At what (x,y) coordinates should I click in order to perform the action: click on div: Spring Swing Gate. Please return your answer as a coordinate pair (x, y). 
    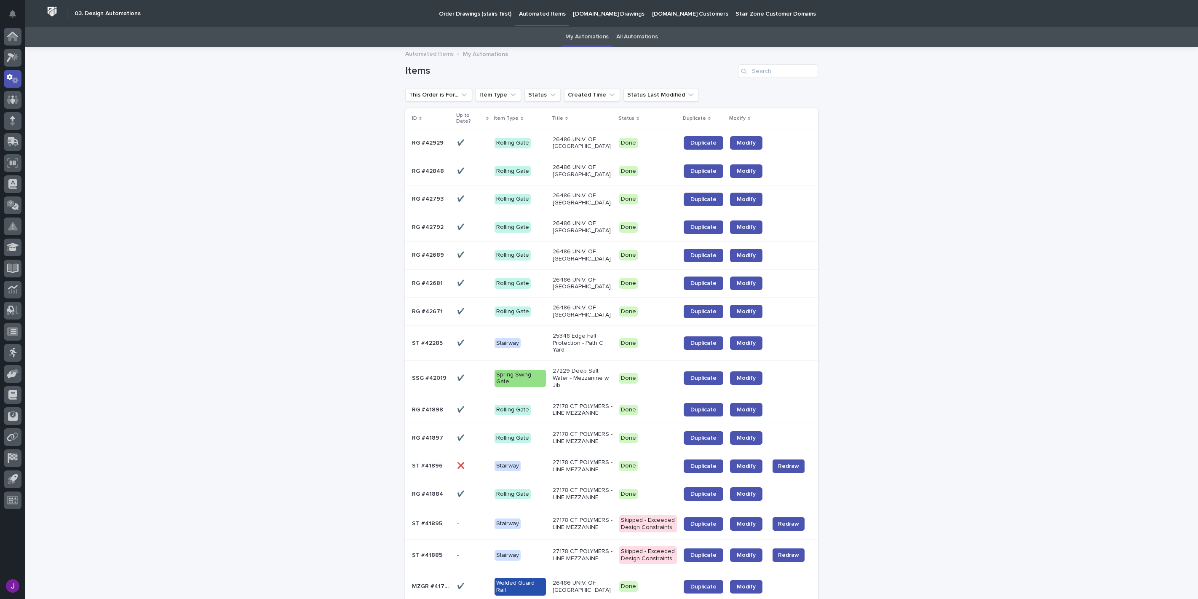
    Looking at the image, I should click on (520, 378).